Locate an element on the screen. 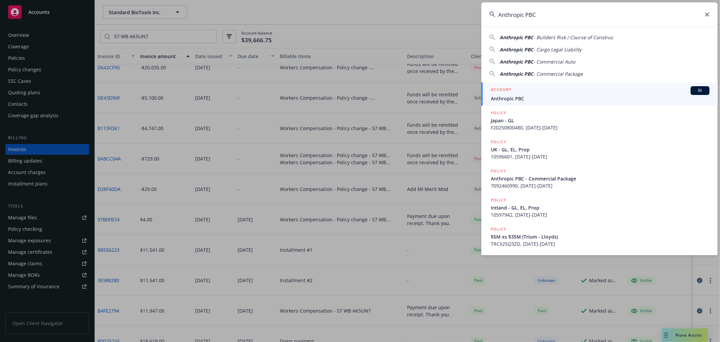  span: - Builders Risk / Course of Construc is located at coordinates (573, 37).